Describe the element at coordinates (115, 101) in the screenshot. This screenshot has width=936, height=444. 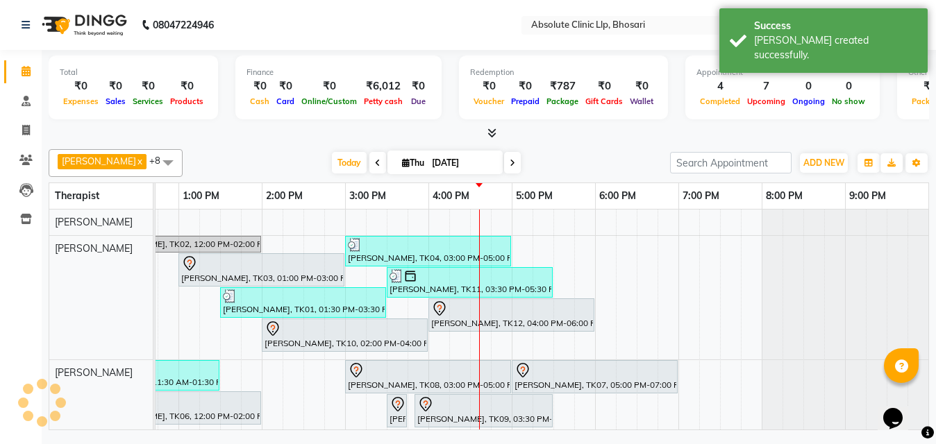
I see `span: Sales` at that location.